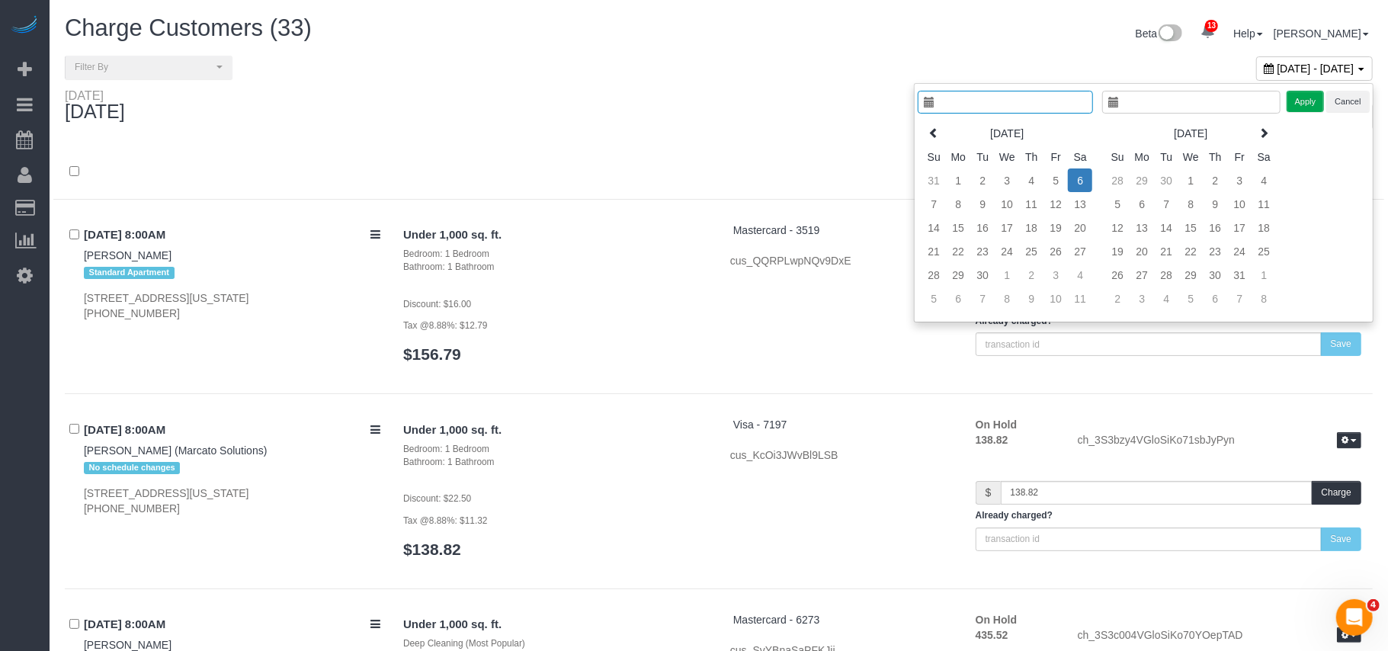  Describe the element at coordinates (1215, 227) in the screenshot. I see `td: 16` at that location.